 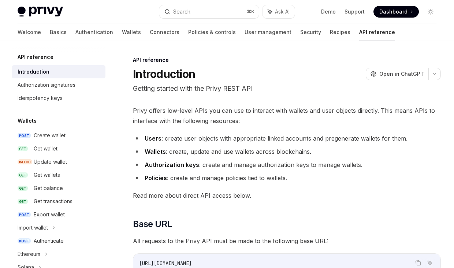 I want to click on strong: Policies, so click(x=156, y=178).